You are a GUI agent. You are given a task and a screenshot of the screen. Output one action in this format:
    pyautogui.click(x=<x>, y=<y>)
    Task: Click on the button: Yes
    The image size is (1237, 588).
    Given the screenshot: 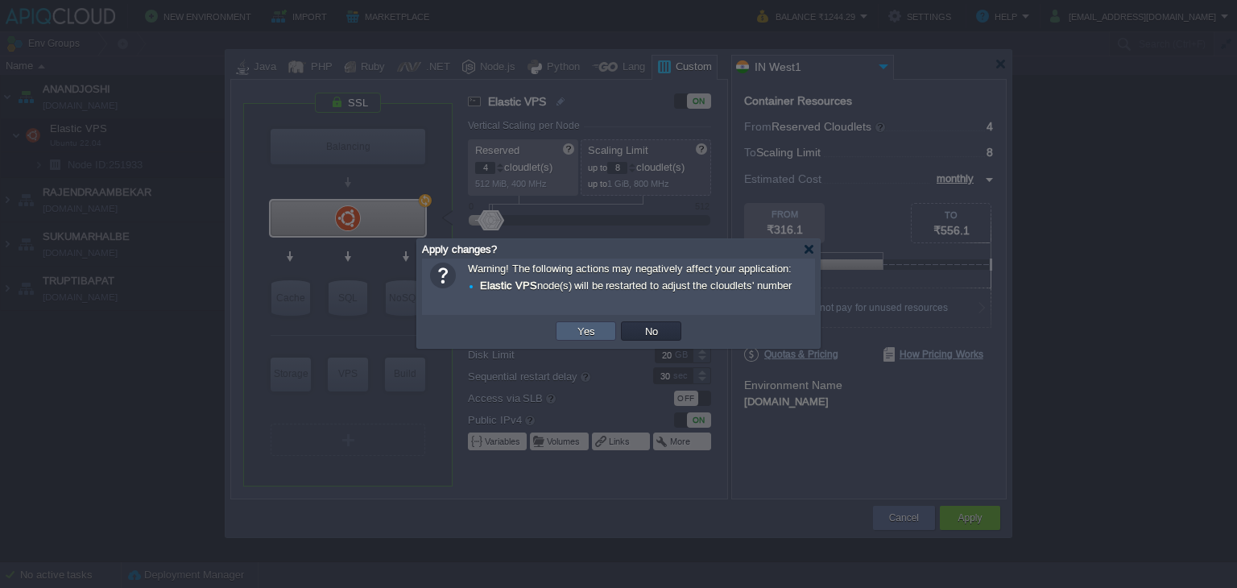 What is the action you would take?
    pyautogui.click(x=586, y=331)
    